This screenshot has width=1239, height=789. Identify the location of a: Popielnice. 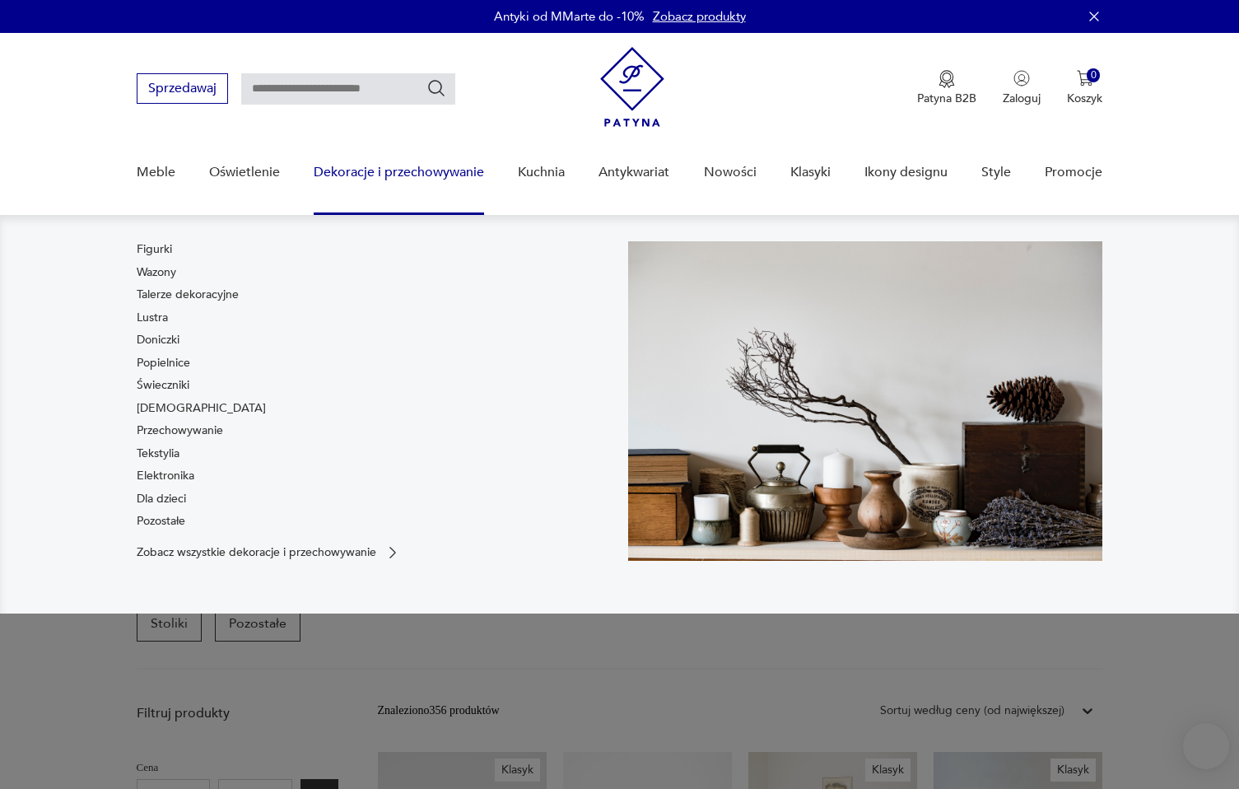
(163, 363).